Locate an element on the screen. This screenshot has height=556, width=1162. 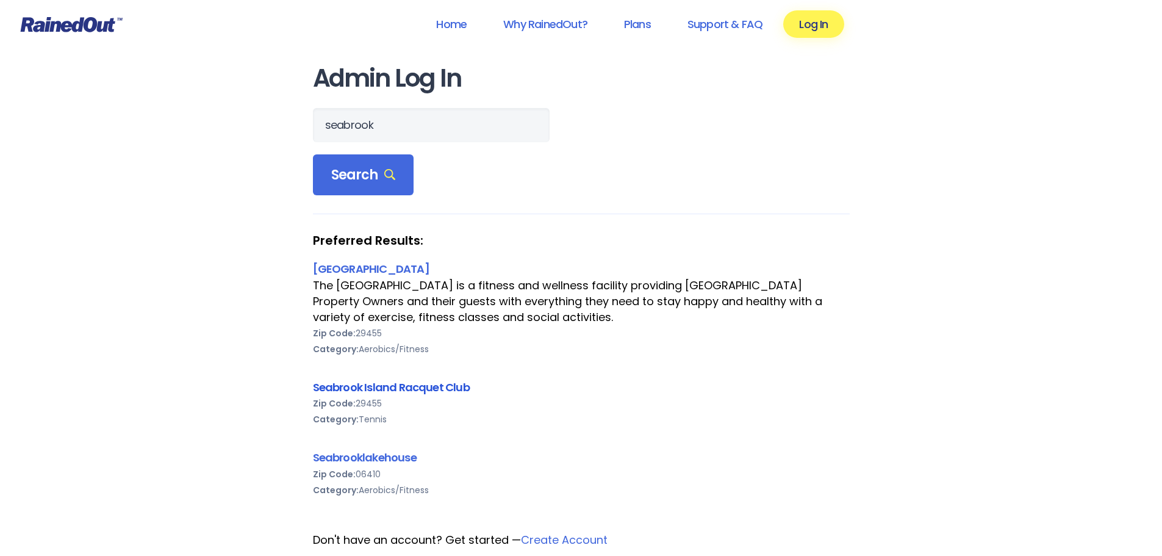
div: Seabrooklakehouse is located at coordinates (581, 457).